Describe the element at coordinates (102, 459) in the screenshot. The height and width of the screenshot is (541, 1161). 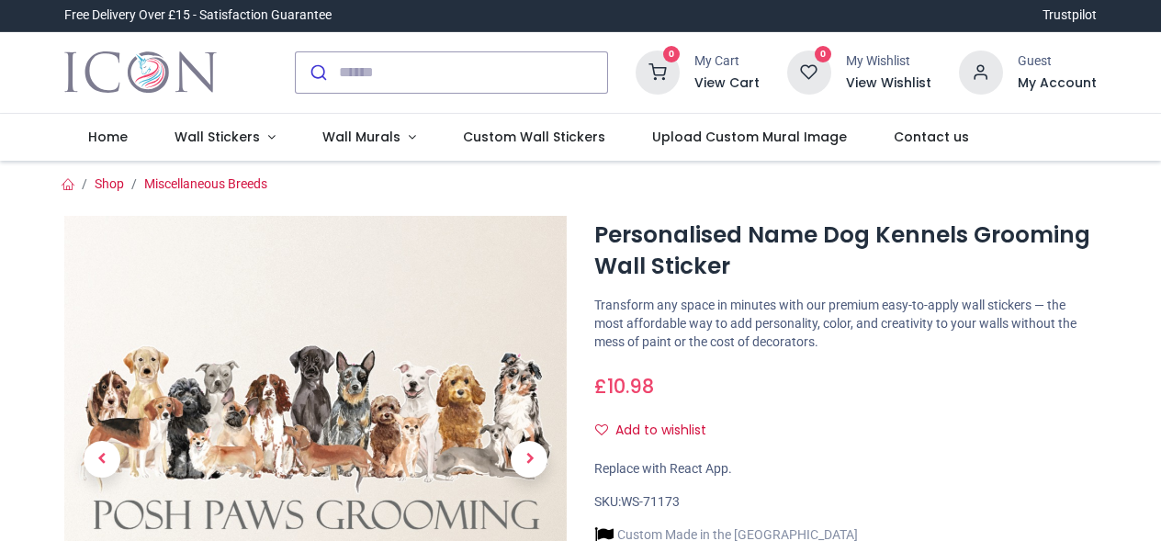
I see `span: Previous` at that location.